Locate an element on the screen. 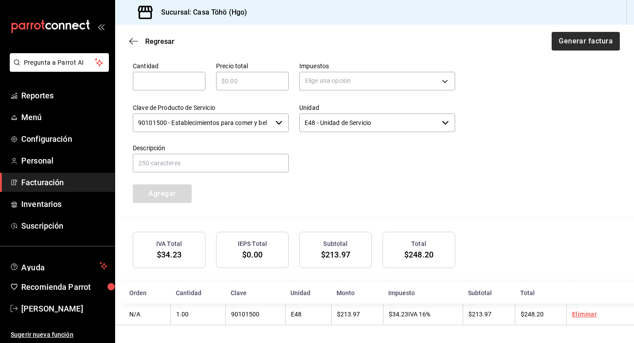 Image resolution: width=634 pixels, height=343 pixels. td: 90101500 is located at coordinates (255, 314).